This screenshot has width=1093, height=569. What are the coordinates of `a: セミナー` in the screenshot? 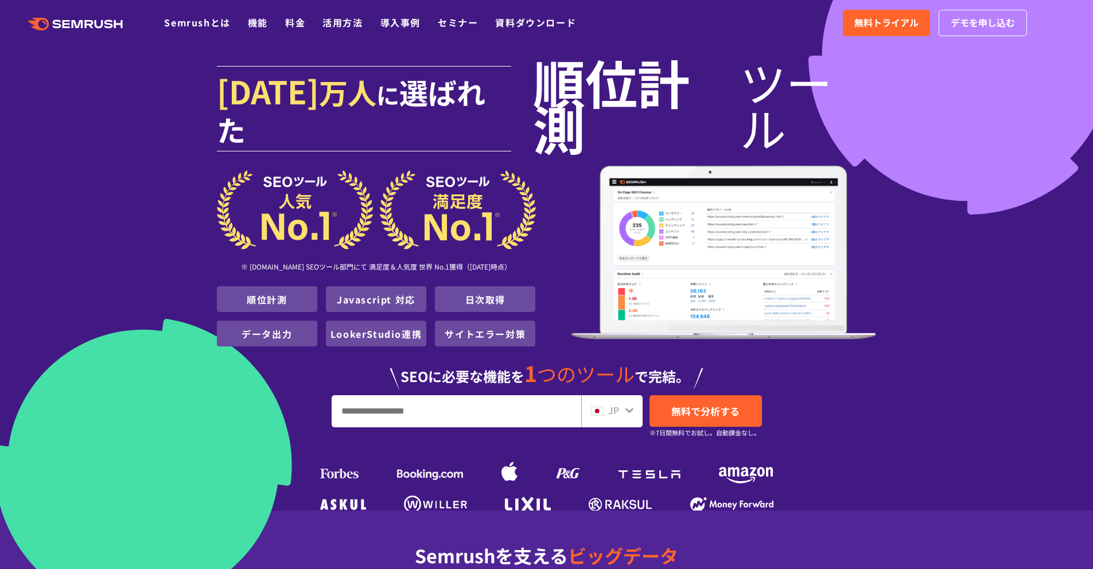 It's located at (458, 22).